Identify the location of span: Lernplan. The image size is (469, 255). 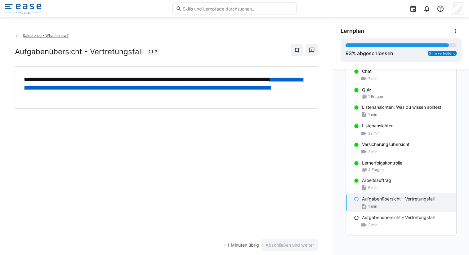
(352, 31).